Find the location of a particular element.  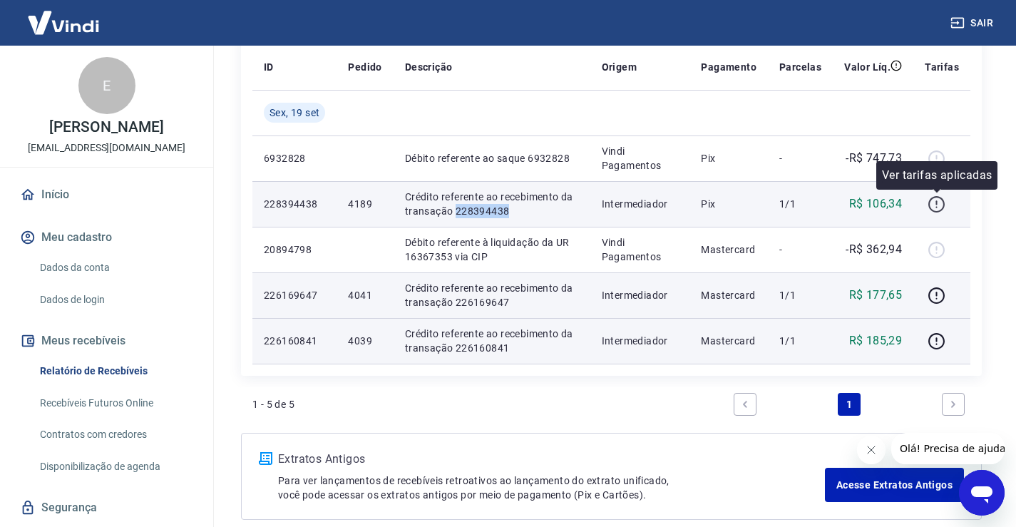

span: Olá! Precisa de ajuda? is located at coordinates (64, 16).